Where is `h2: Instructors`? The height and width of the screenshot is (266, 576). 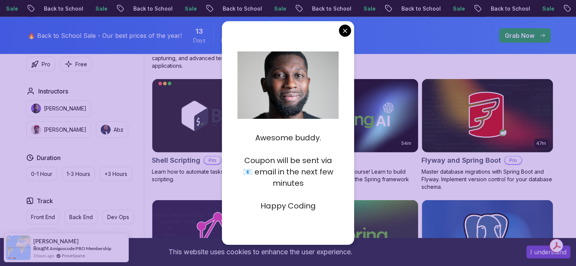 h2: Instructors is located at coordinates (53, 91).